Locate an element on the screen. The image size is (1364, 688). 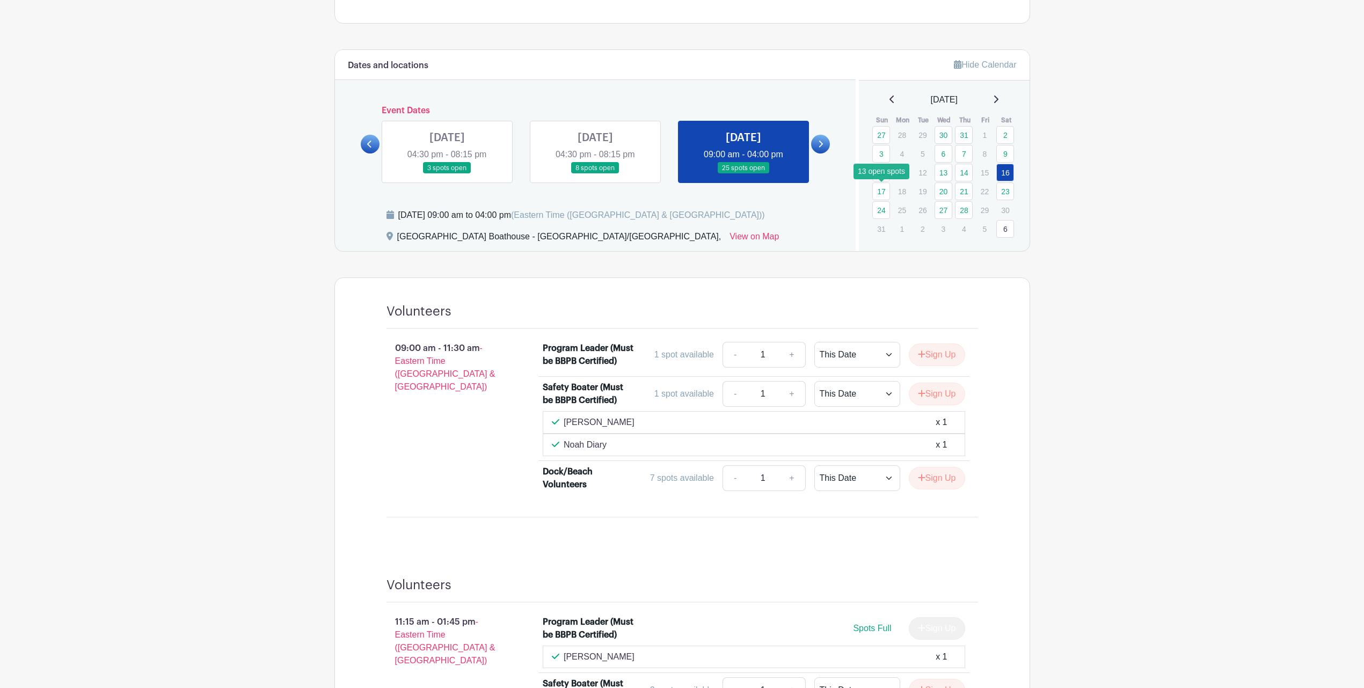
p: 8 is located at coordinates (984, 153).